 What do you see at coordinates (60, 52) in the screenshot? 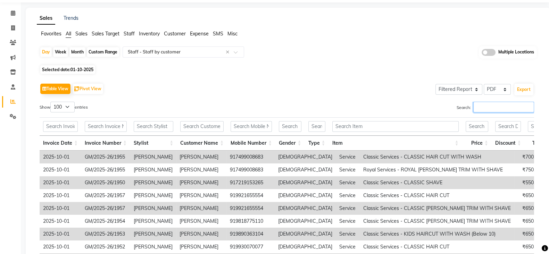
I see `div: Week` at bounding box center [60, 52].